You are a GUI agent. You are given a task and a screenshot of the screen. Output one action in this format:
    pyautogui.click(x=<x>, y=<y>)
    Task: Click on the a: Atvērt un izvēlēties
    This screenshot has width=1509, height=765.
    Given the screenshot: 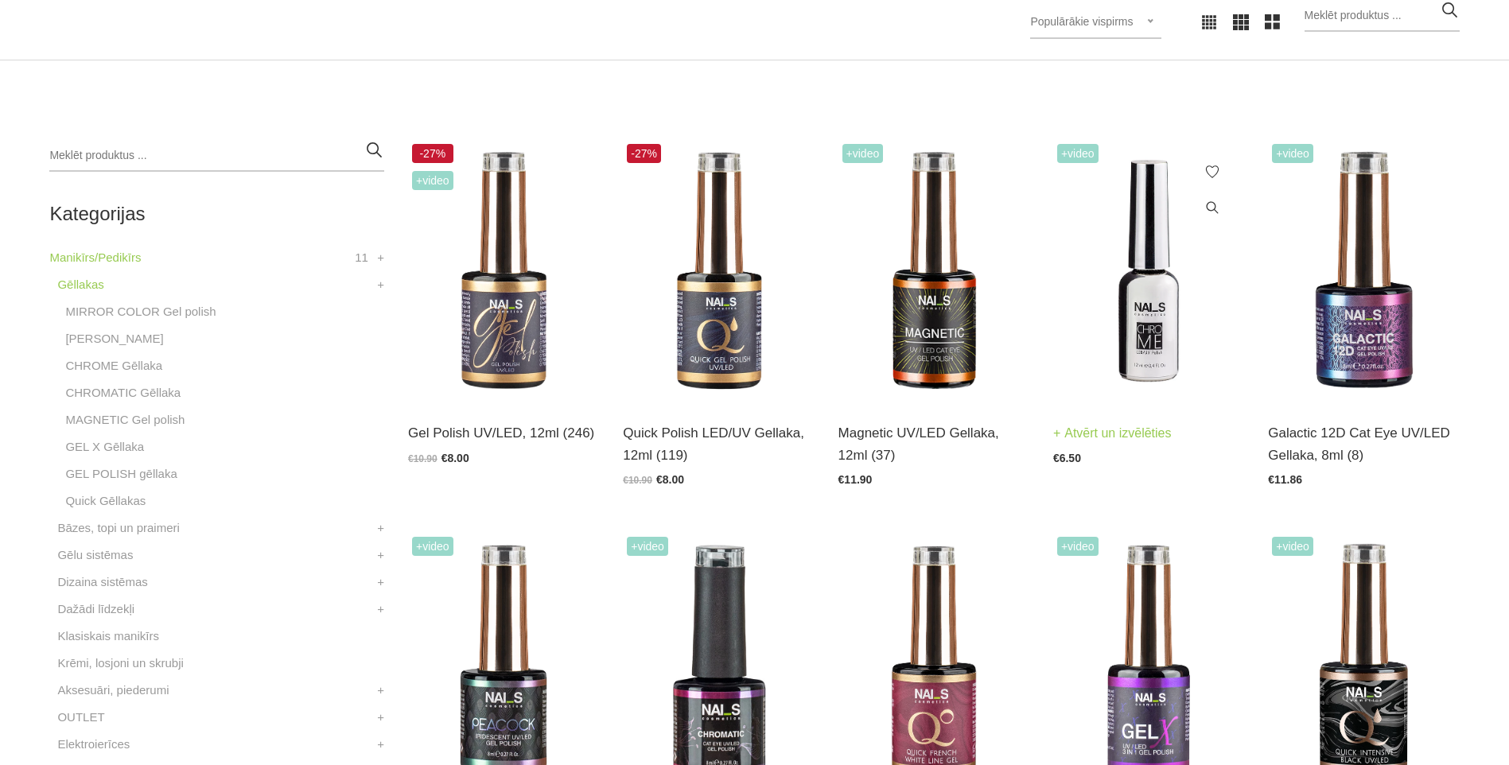 What is the action you would take?
    pyautogui.click(x=1112, y=433)
    